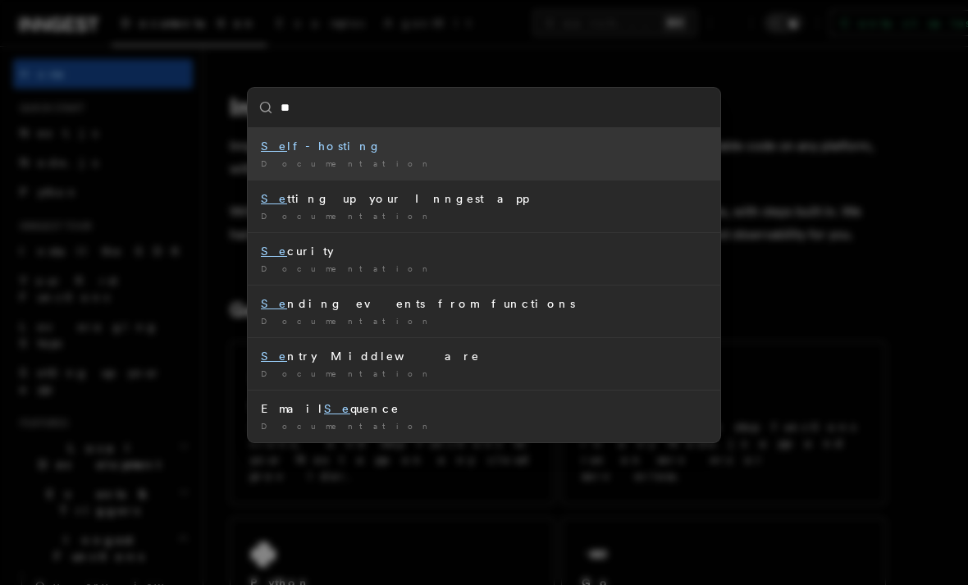  I want to click on div: curity, so click(484, 251).